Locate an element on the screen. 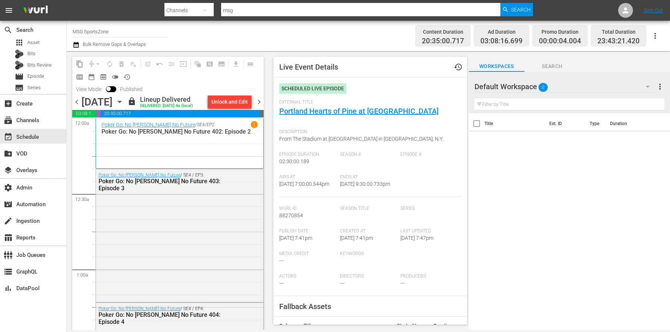 This screenshot has height=332, width=670. span: View Mode: is located at coordinates (89, 89).